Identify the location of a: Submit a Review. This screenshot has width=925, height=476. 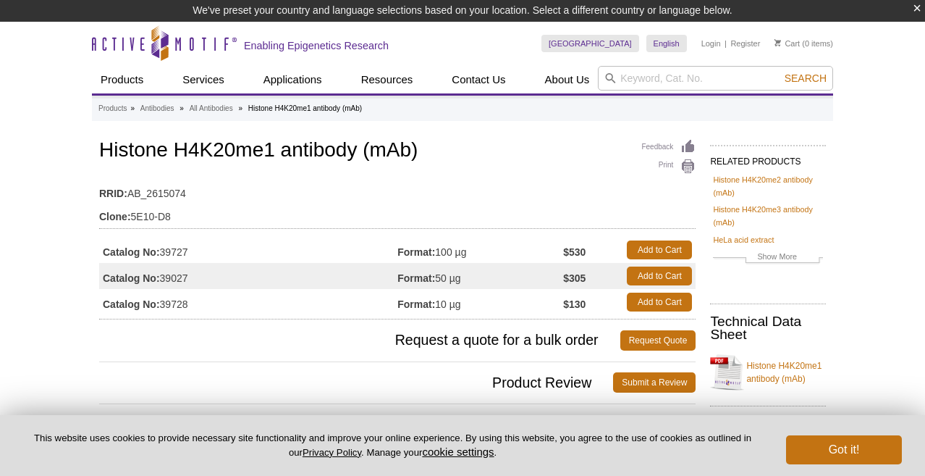
(654, 382).